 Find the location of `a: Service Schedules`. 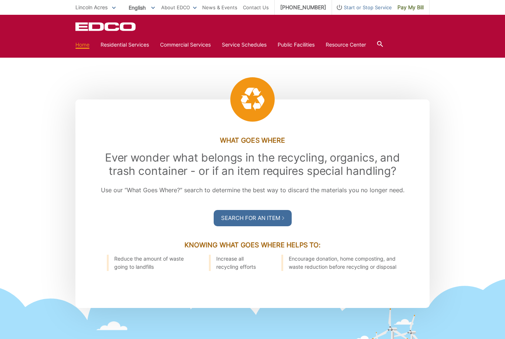

a: Service Schedules is located at coordinates (244, 45).